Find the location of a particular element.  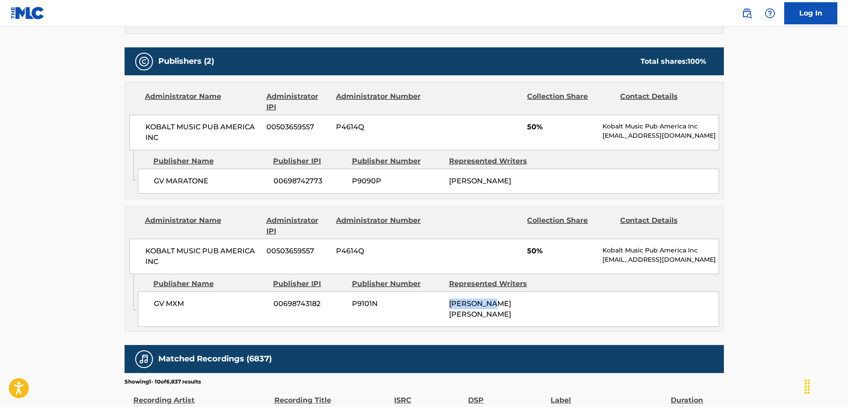

div: Help is located at coordinates (770, 13).